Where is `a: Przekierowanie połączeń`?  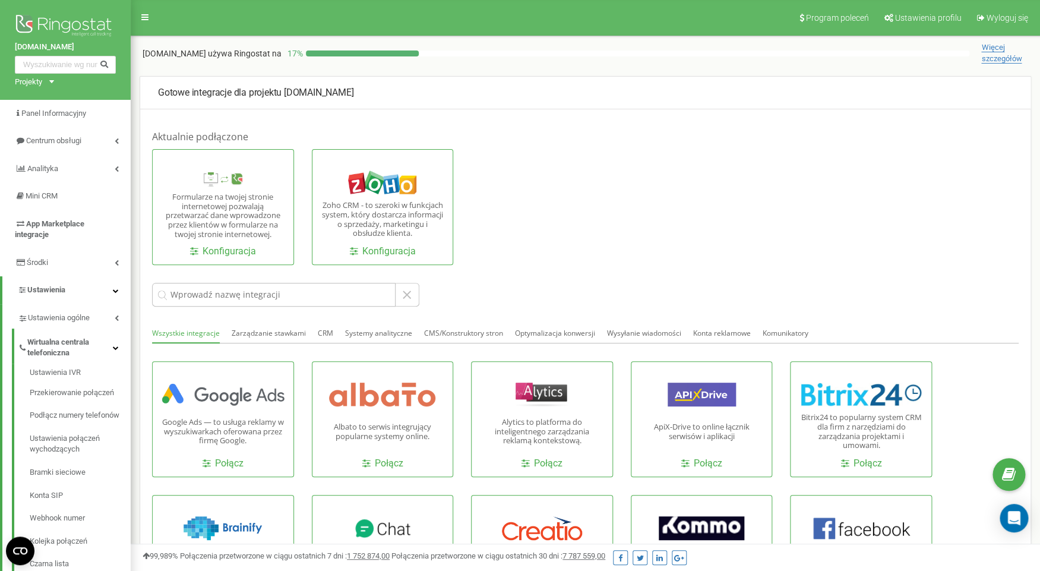
a: Przekierowanie połączeń is located at coordinates (80, 393).